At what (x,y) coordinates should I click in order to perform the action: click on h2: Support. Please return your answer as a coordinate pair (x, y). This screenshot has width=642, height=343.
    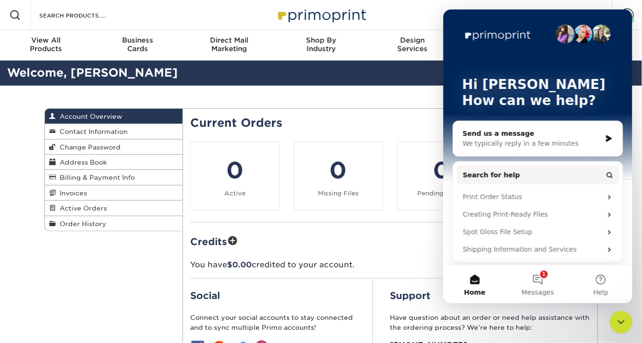
    Looking at the image, I should click on (490, 296).